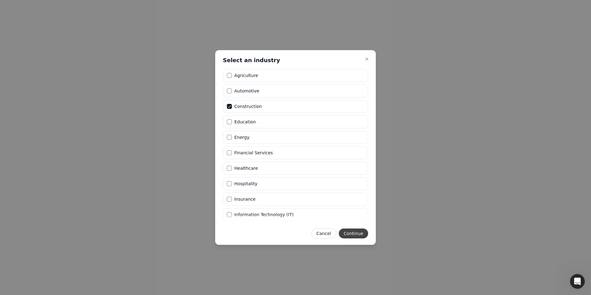  Describe the element at coordinates (246, 75) in the screenshot. I see `label: Agriculture` at that location.